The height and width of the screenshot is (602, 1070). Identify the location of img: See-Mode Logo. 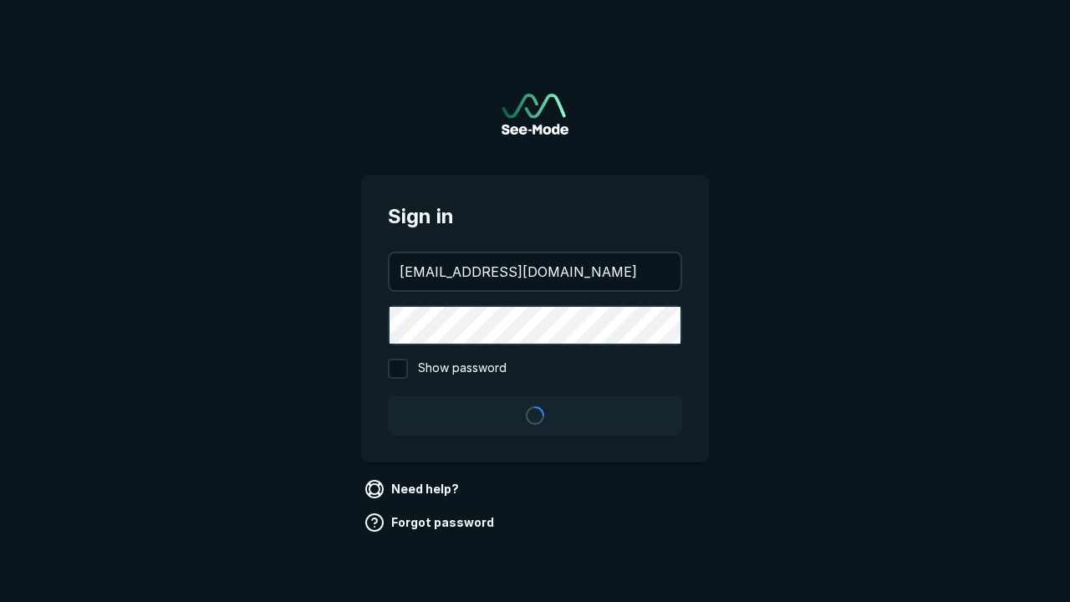
(535, 114).